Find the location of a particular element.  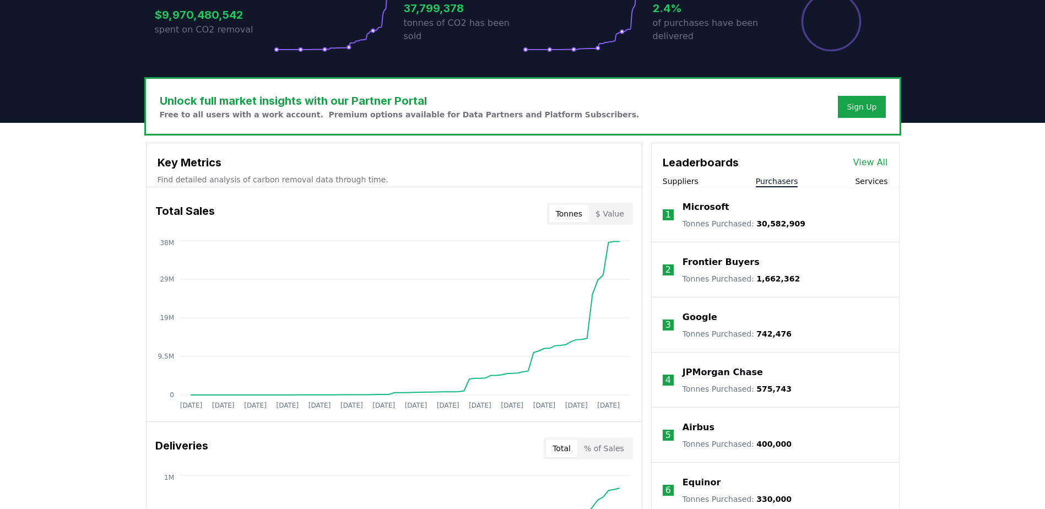

a: Airbus is located at coordinates (698, 427).